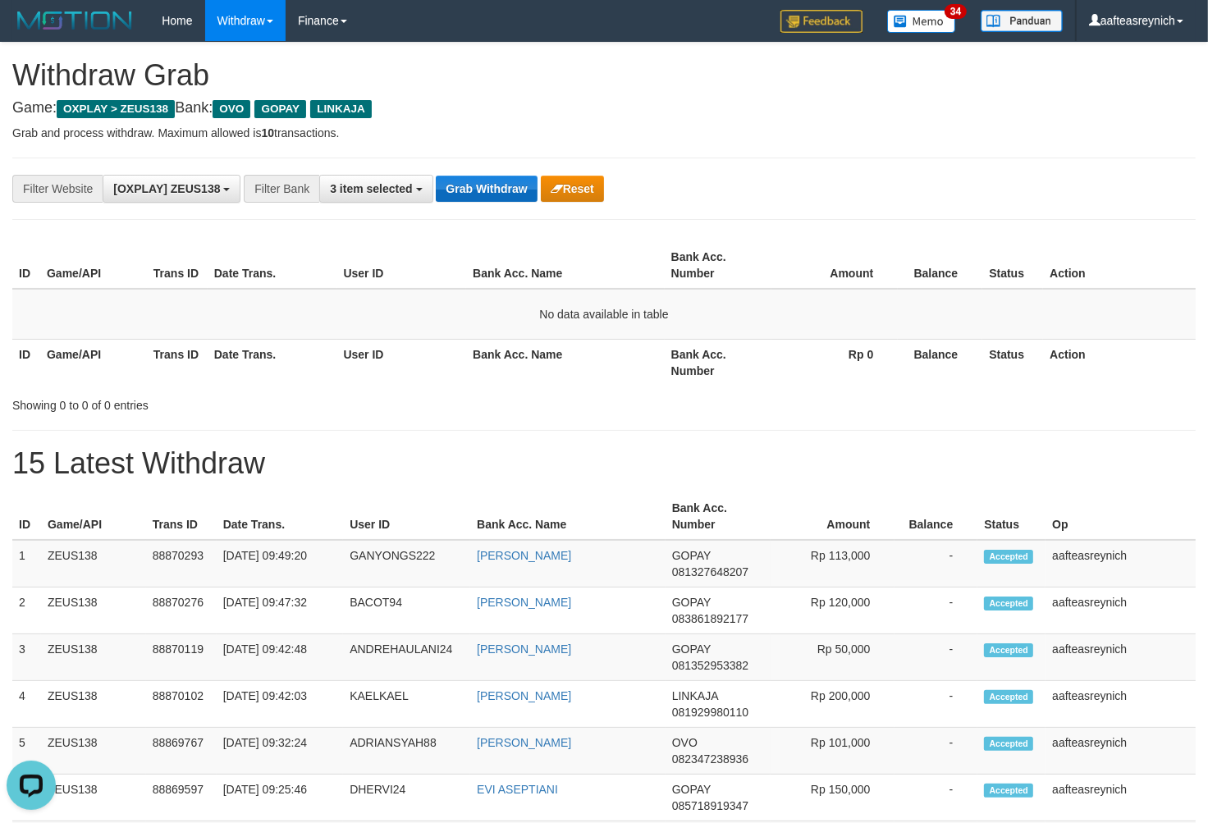 Image resolution: width=1208 pixels, height=823 pixels. Describe the element at coordinates (371, 189) in the screenshot. I see `span: 3 item selected` at that location.